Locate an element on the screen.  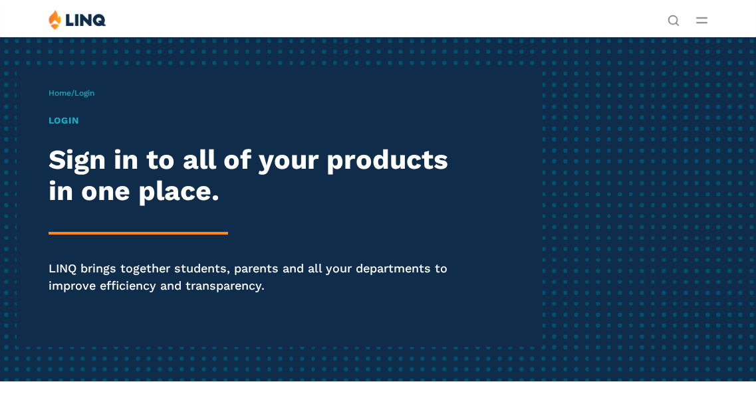
nav: Utility Navigation is located at coordinates (674, 17).